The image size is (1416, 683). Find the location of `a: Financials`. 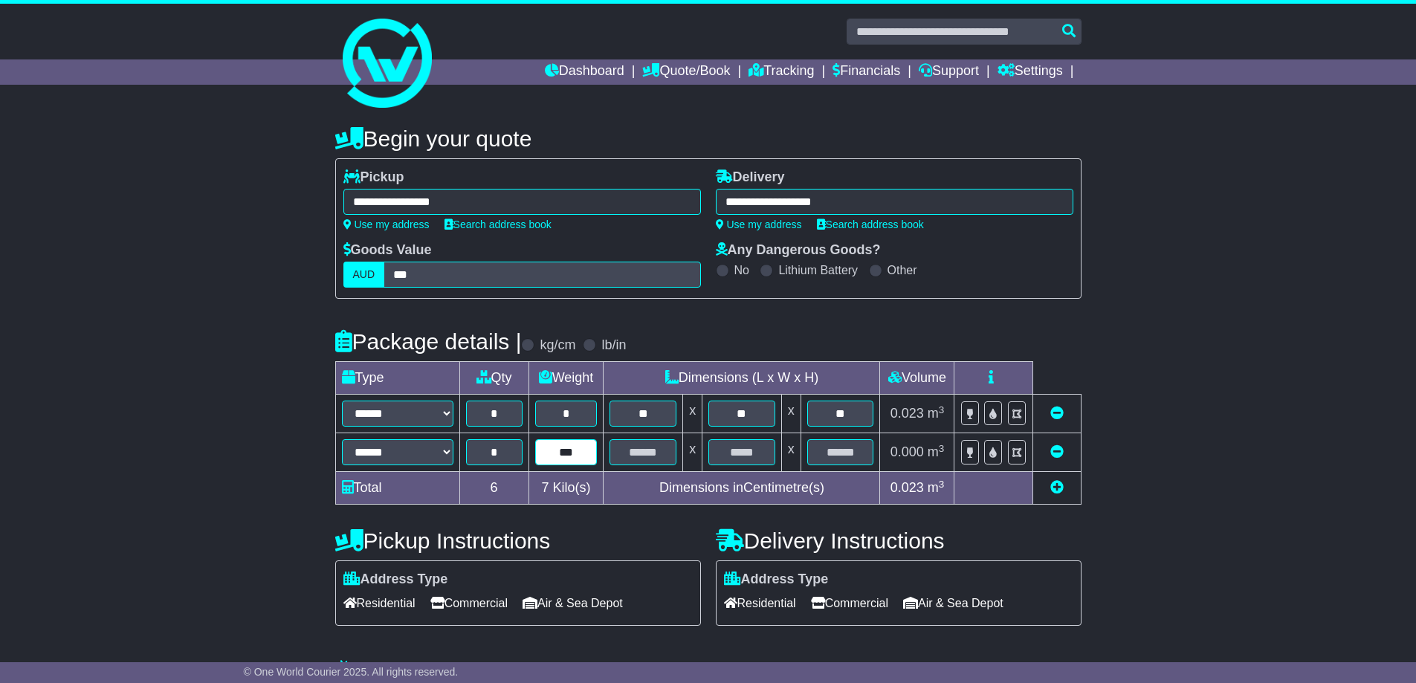

a: Financials is located at coordinates (866, 72).